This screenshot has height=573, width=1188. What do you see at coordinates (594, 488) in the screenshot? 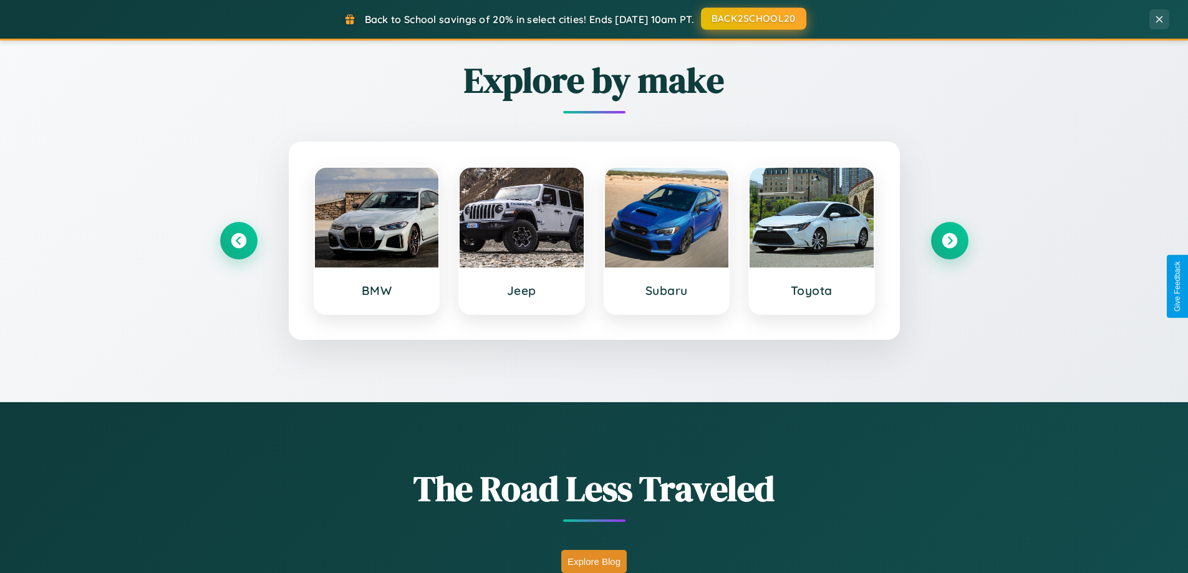
I see `h1: The Road Less Traveled` at bounding box center [594, 488].